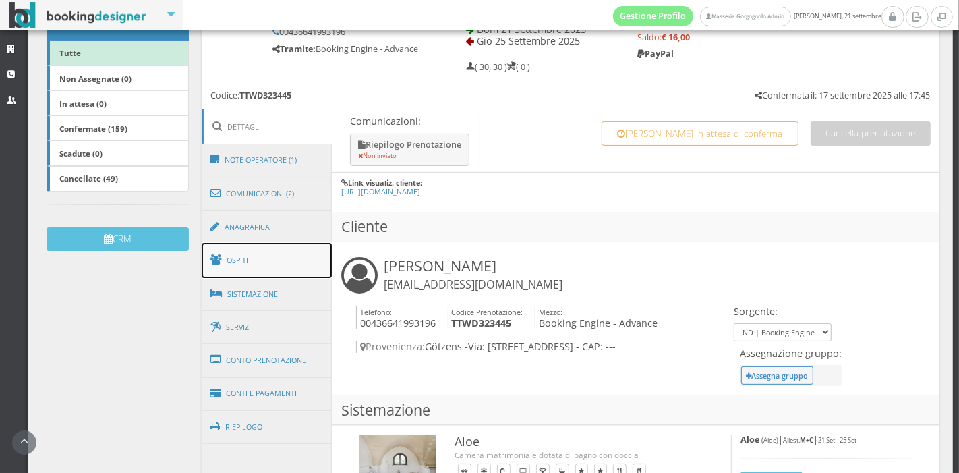  I want to click on h3: Cliente, so click(635, 227).